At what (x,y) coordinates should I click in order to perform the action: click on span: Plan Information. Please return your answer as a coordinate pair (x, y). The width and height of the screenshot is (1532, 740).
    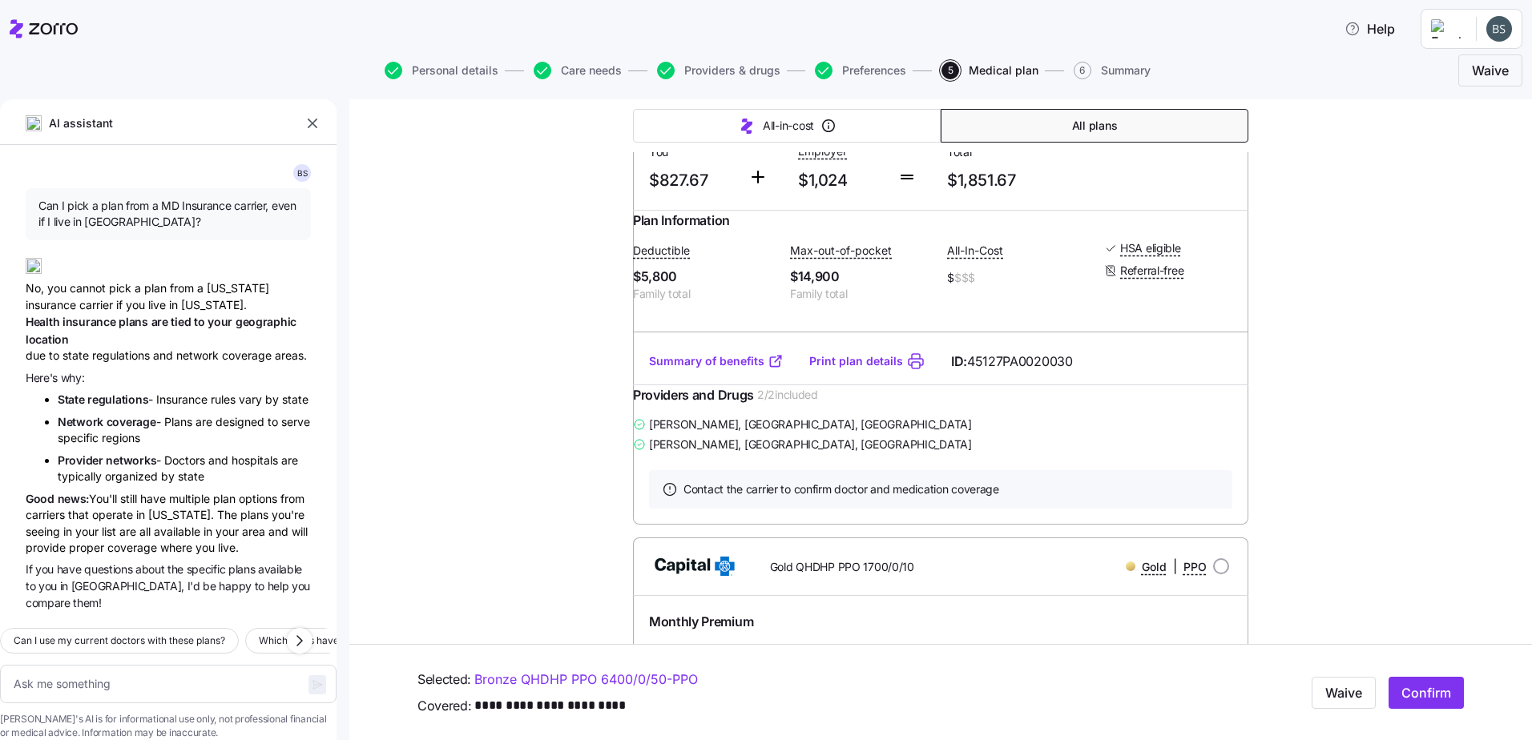
    Looking at the image, I should click on (681, 220).